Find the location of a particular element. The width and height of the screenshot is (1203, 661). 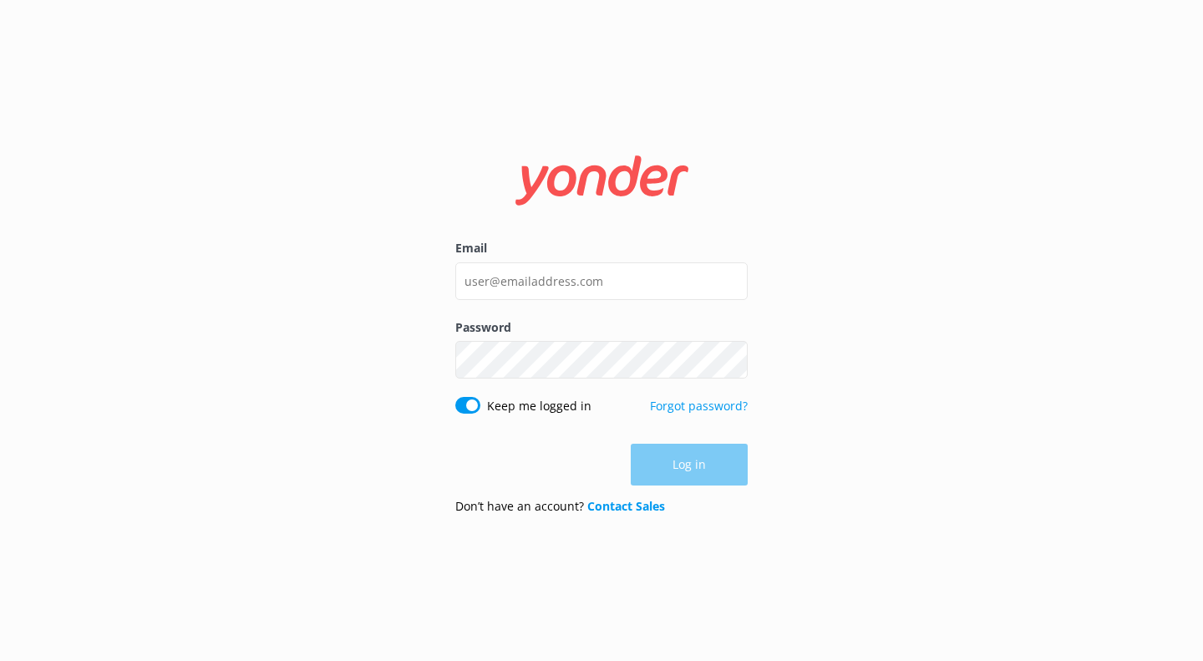

button: Show password is located at coordinates (731, 360).